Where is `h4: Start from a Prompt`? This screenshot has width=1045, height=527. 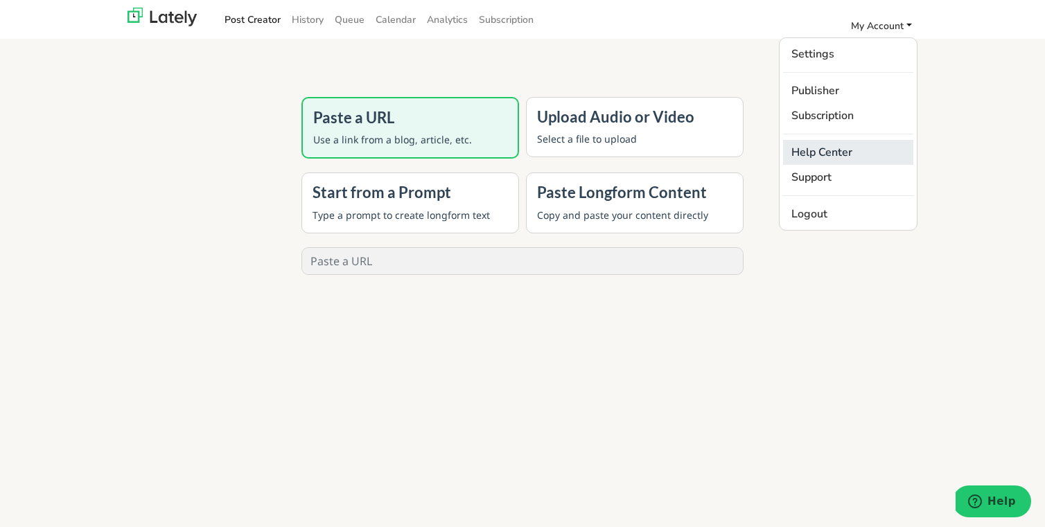
h4: Start from a Prompt is located at coordinates (410, 193).